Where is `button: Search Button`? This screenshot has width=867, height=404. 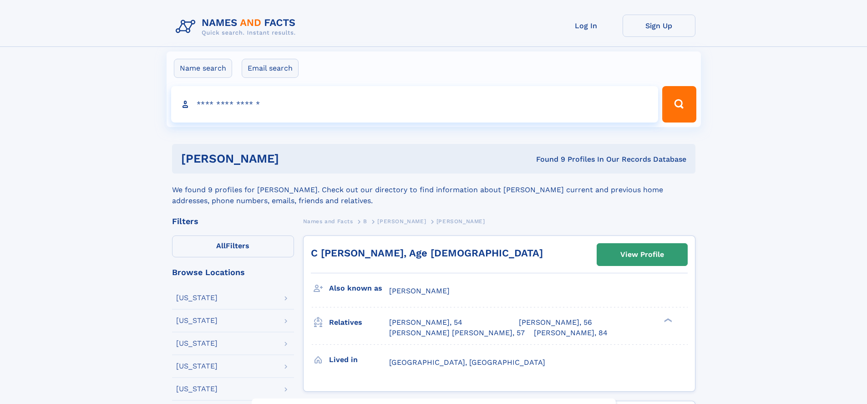 button: Search Button is located at coordinates (679, 104).